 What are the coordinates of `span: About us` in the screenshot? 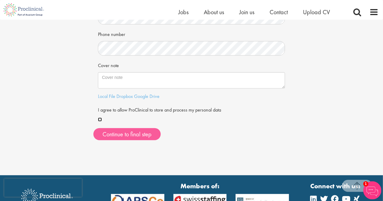 It's located at (214, 12).